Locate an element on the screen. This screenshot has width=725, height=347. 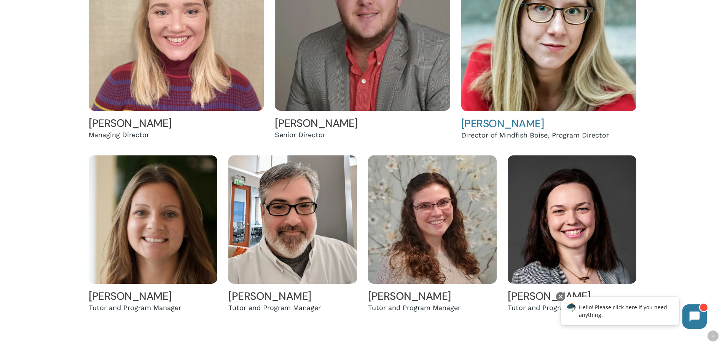
div: Director of Mindfish Boise, Program Director is located at coordinates (549, 135).